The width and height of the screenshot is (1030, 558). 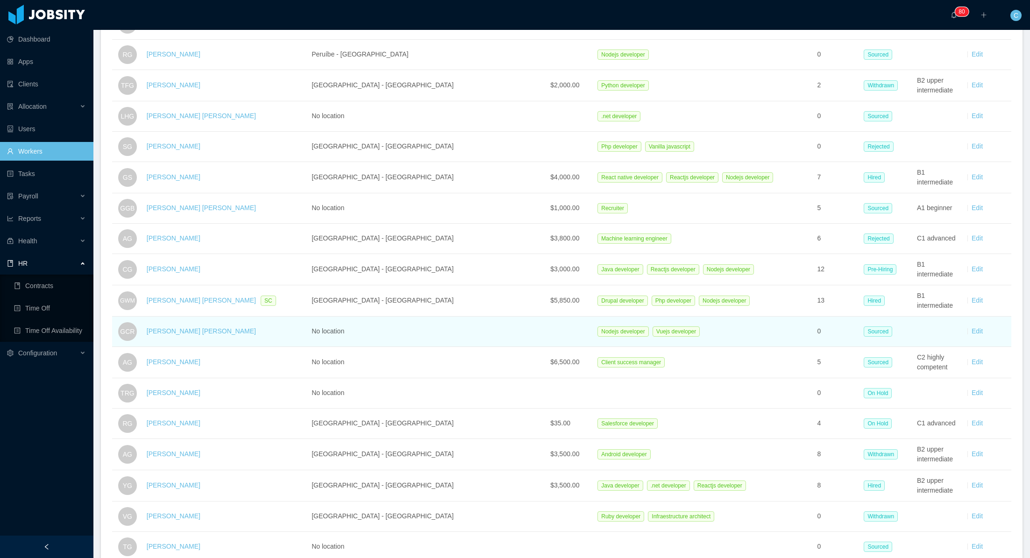 What do you see at coordinates (961, 12) in the screenshot?
I see `sup: 80` at bounding box center [961, 12].